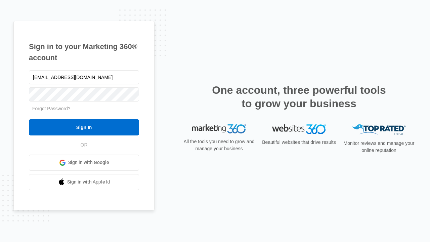  I want to click on img: Marketing 360, so click(219, 129).